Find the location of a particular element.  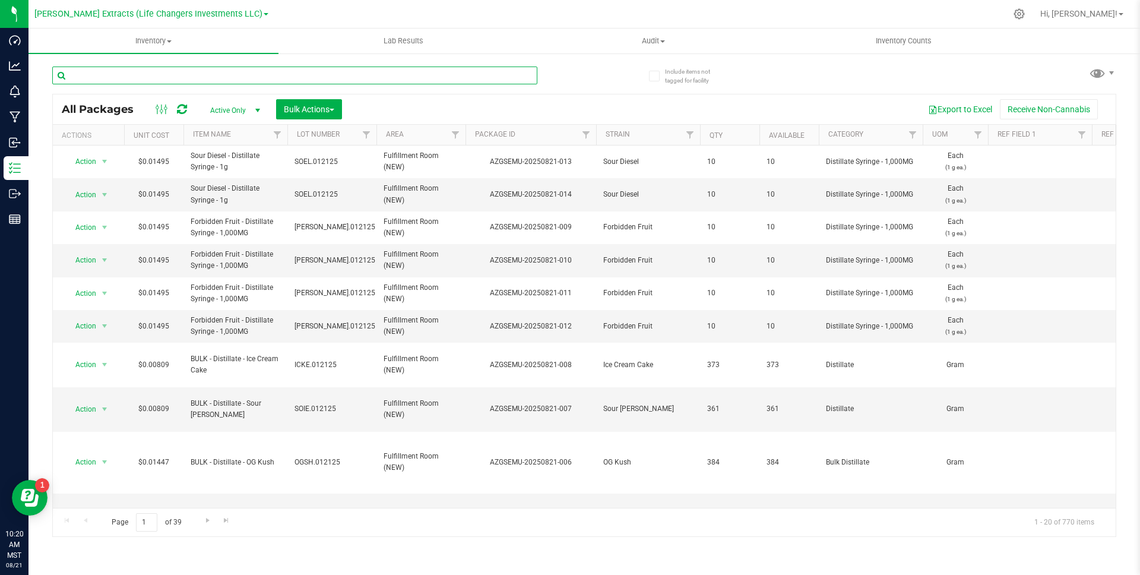

span: OGSH.012125 is located at coordinates (332, 462).